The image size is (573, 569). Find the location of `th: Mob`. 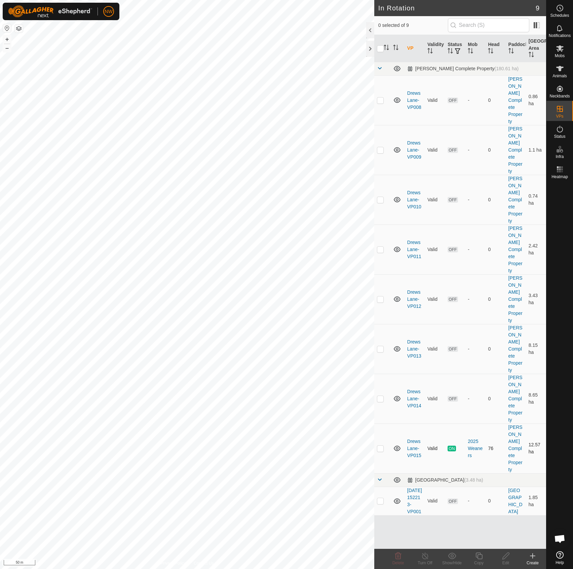

th: Mob is located at coordinates (475, 48).